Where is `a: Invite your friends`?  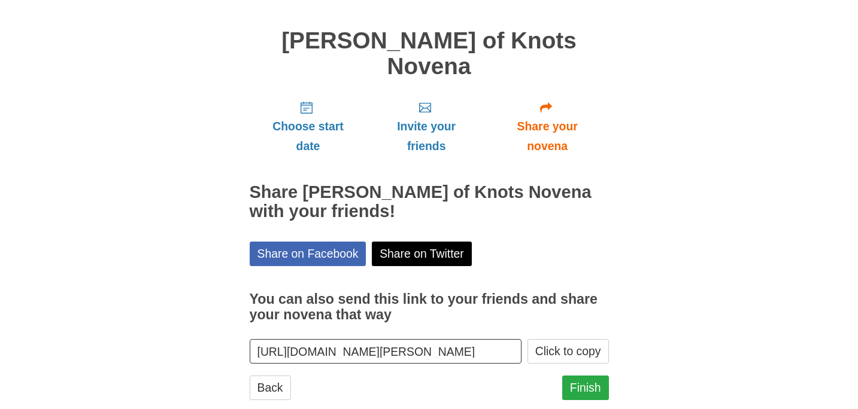
a: Invite your friends is located at coordinates (426, 126).